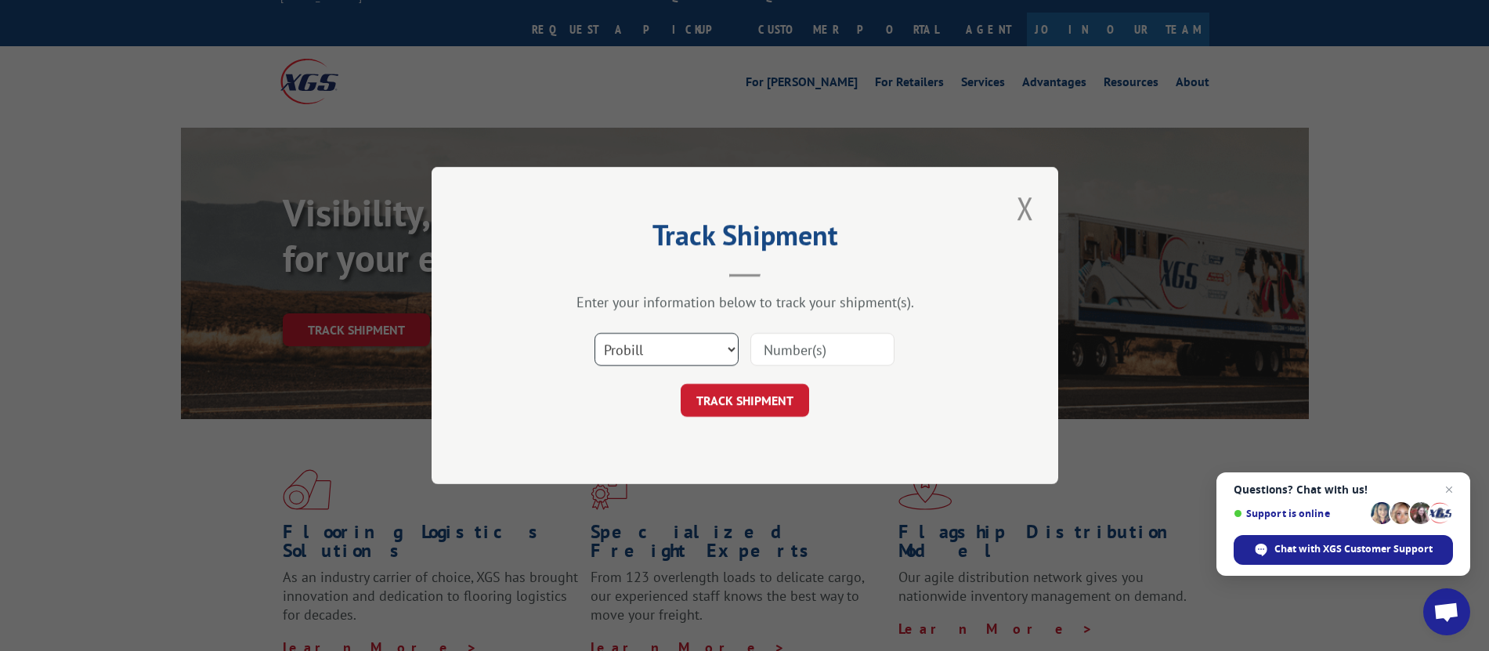 The height and width of the screenshot is (651, 1489). What do you see at coordinates (745, 302) in the screenshot?
I see `div: Enter your information below to track your shipment(s).` at bounding box center [745, 302].